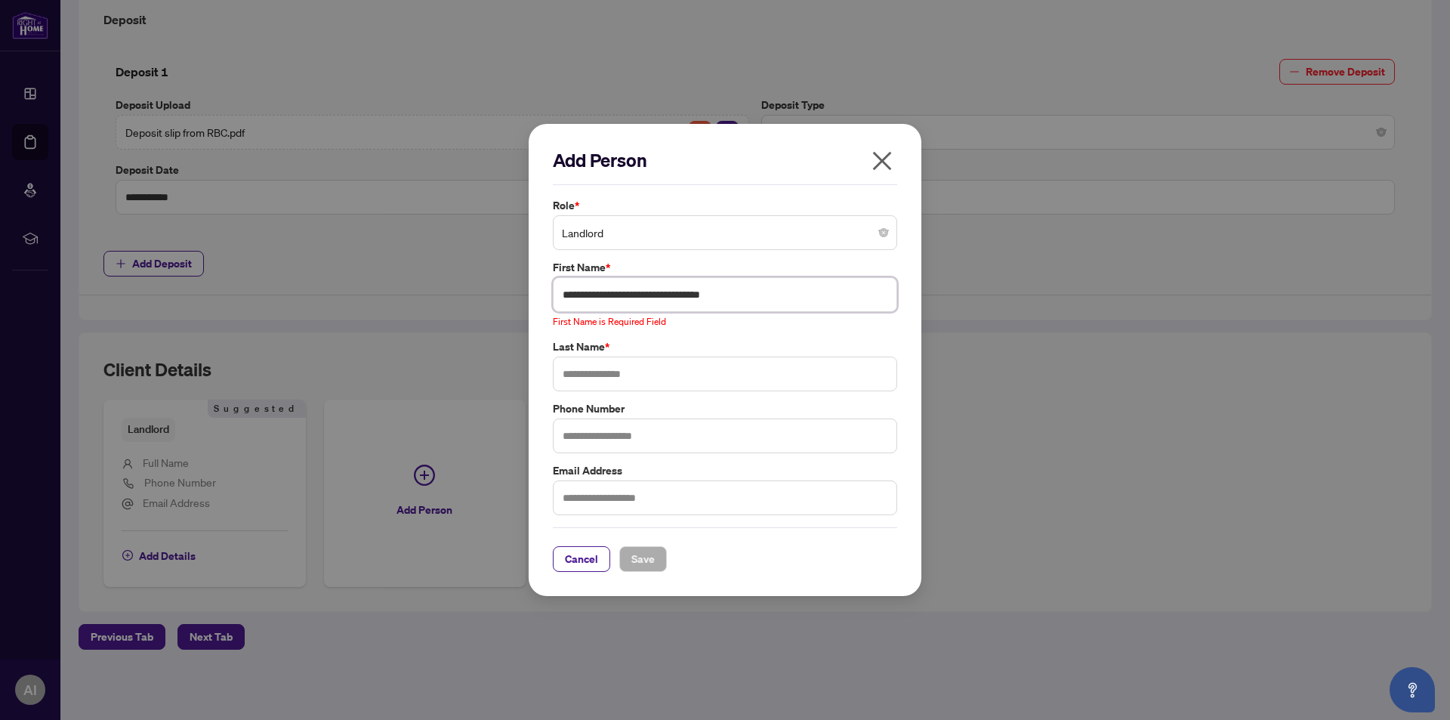 This screenshot has width=1450, height=720. I want to click on label: First Name, so click(725, 267).